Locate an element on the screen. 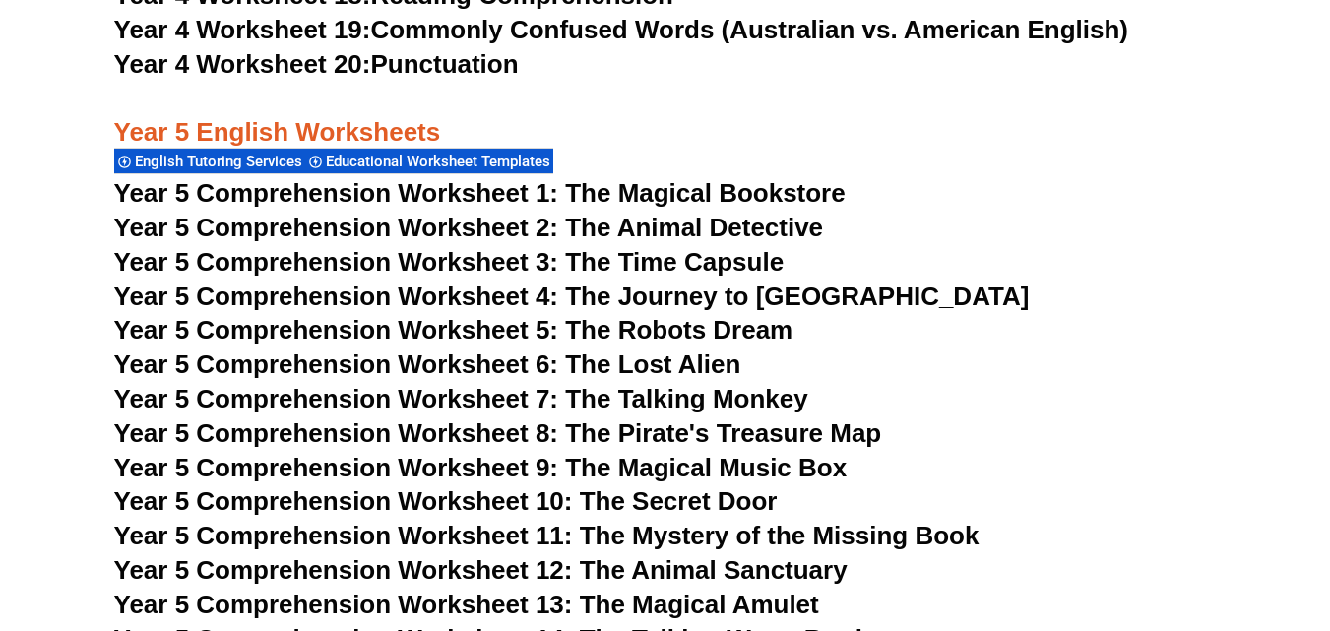 The width and height of the screenshot is (1330, 631). a: Year 5 Comprehension Worksheet 10: The Secret Door is located at coordinates (446, 501).